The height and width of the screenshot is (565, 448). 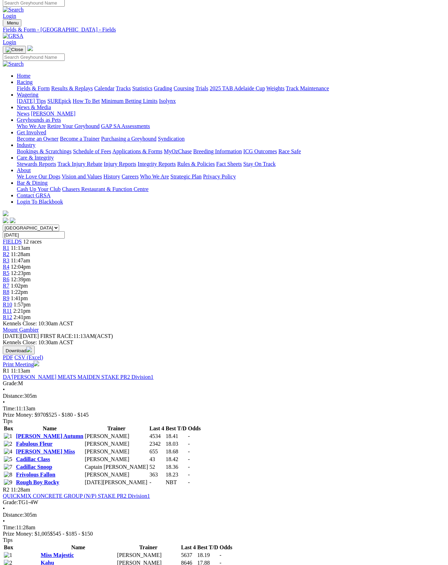 I want to click on img: 8, so click(x=8, y=475).